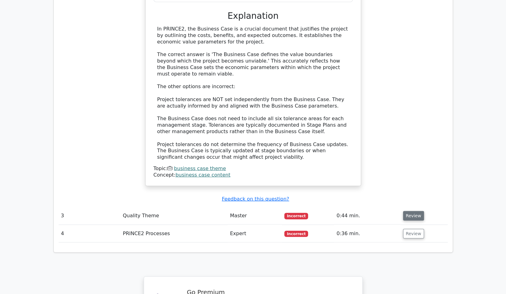 The width and height of the screenshot is (506, 294). Describe the element at coordinates (255, 216) in the screenshot. I see `td: Master` at that location.